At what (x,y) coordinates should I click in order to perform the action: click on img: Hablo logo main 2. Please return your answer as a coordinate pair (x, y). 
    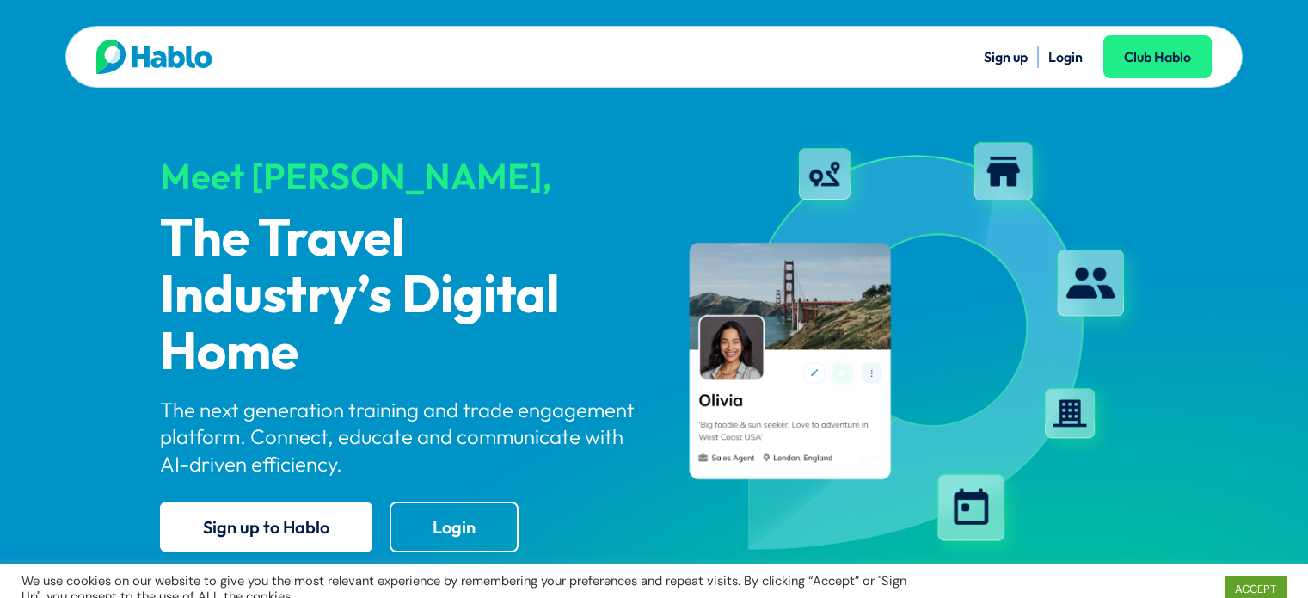
    Looking at the image, I should click on (154, 57).